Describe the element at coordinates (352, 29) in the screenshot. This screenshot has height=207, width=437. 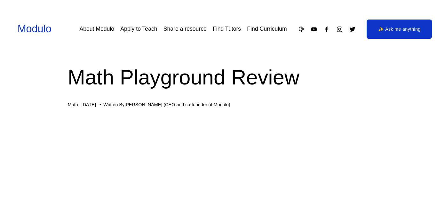
I see `a: Twitter` at that location.